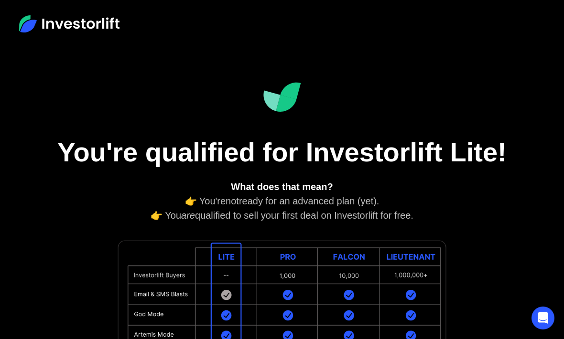  Describe the element at coordinates (232, 201) in the screenshot. I see `em: not` at that location.